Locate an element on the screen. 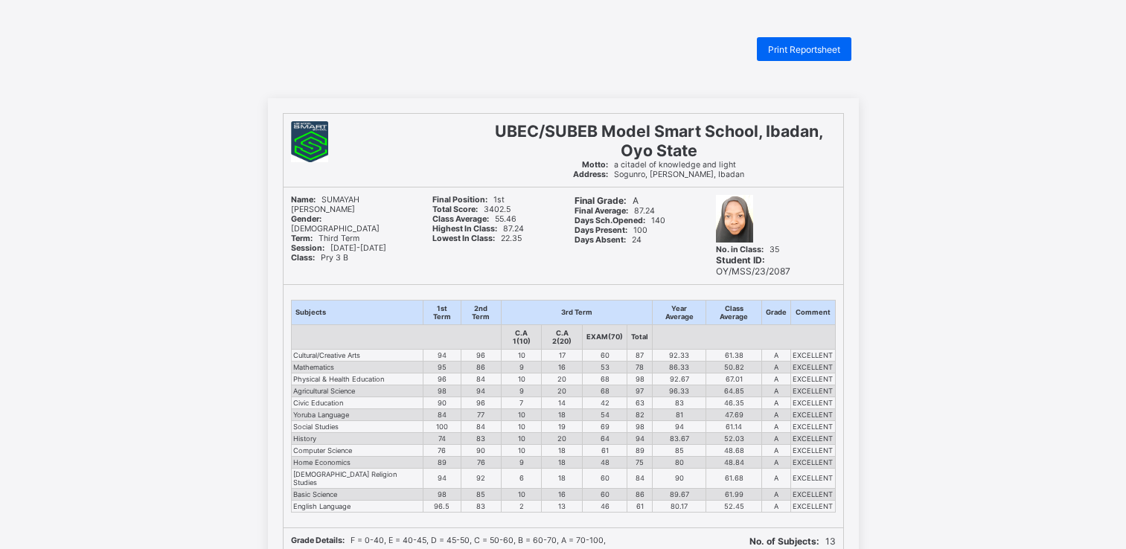 This screenshot has width=1126, height=549. td: History is located at coordinates (357, 438).